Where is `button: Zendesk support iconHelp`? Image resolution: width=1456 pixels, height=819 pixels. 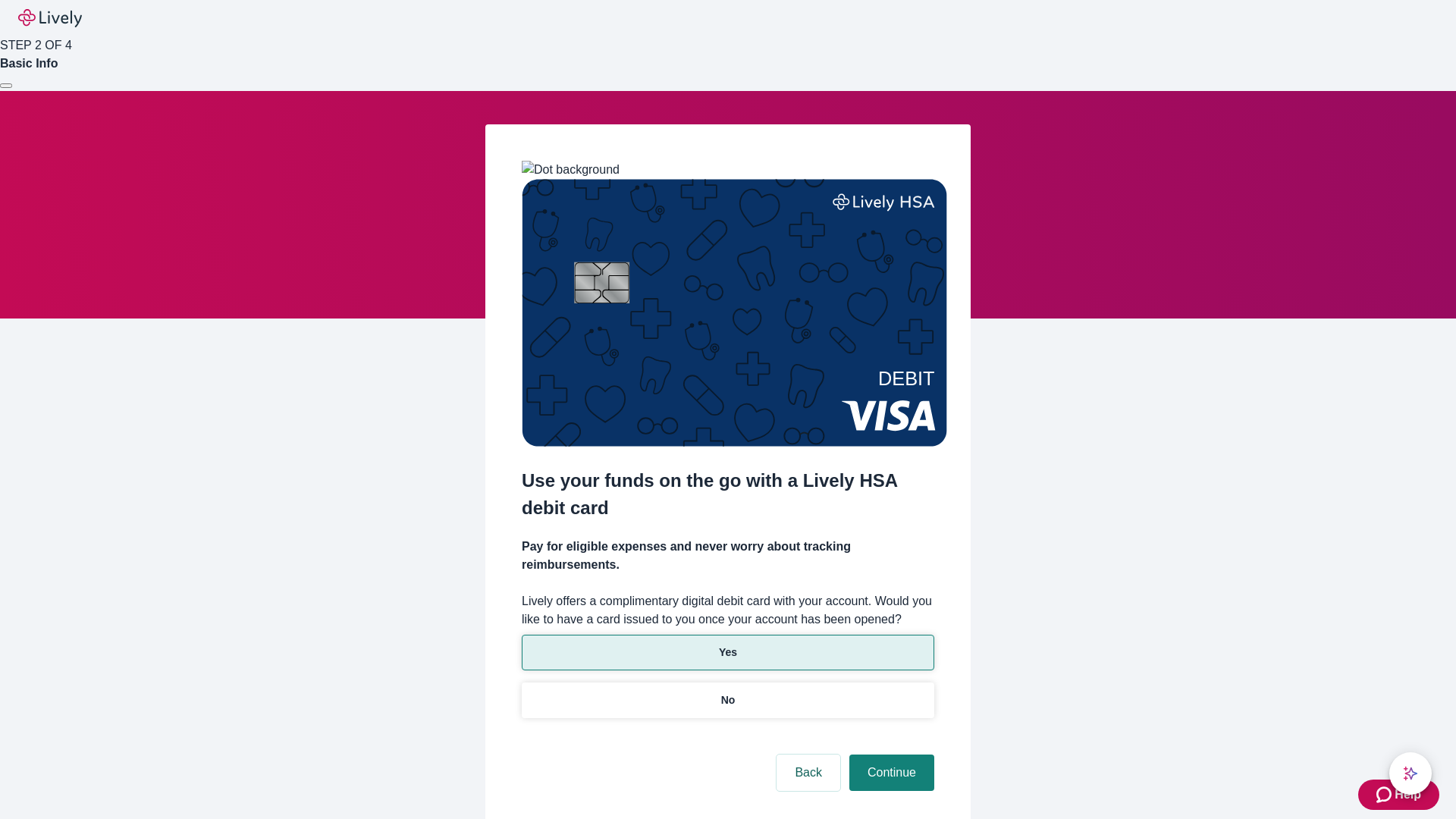
button: Zendesk support iconHelp is located at coordinates (1398, 795).